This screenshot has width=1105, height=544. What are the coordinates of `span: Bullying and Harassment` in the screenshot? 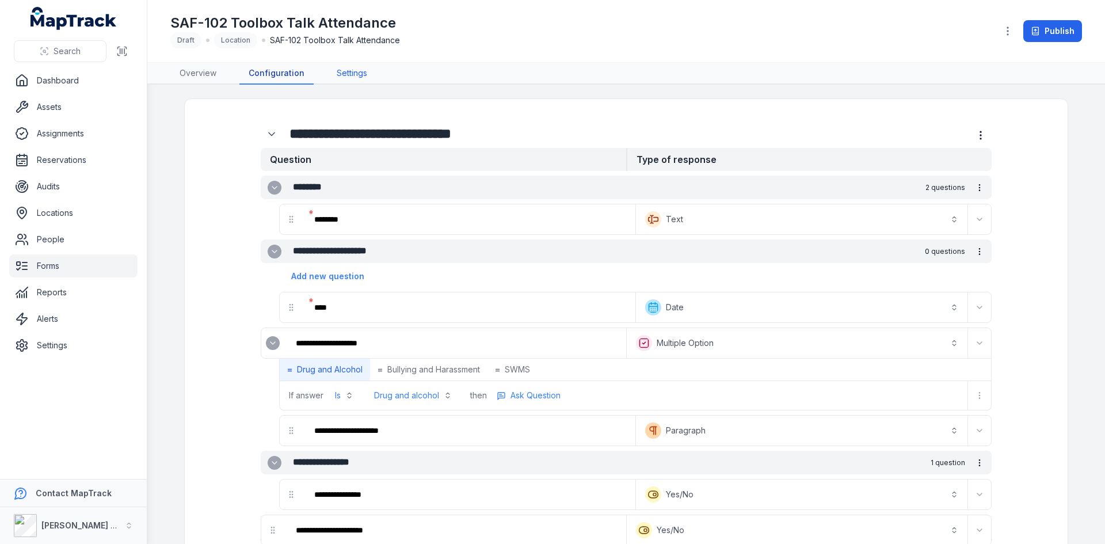 It's located at (434, 370).